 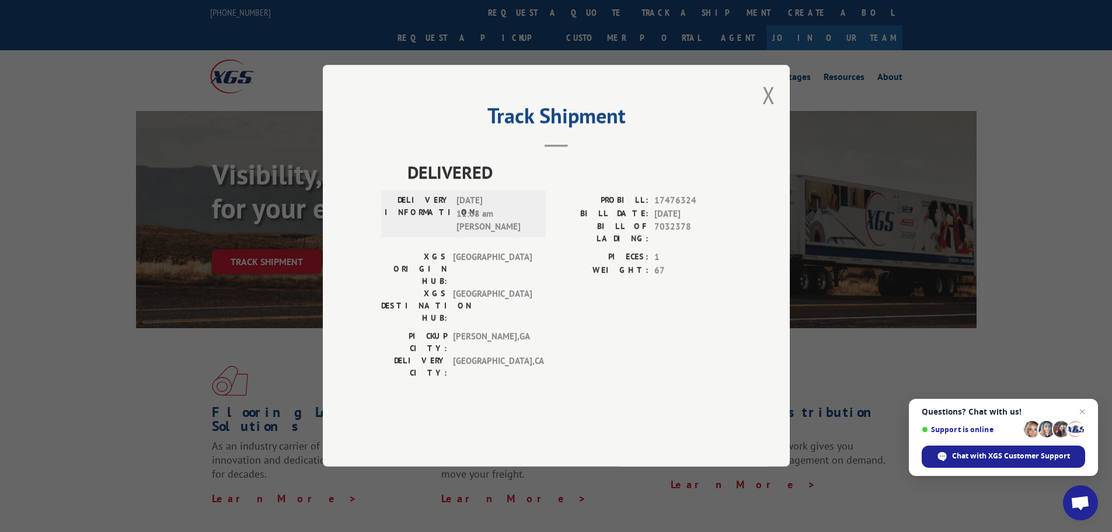 What do you see at coordinates (1080, 503) in the screenshot?
I see `div: Open chat` at bounding box center [1080, 503].